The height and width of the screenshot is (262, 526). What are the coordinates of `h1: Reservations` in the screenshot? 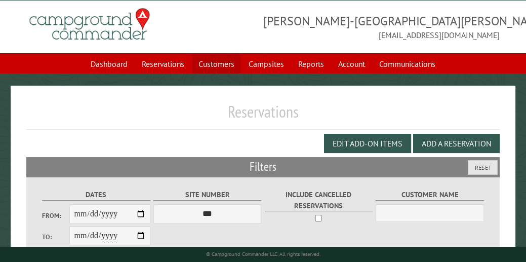 It's located at (263, 115).